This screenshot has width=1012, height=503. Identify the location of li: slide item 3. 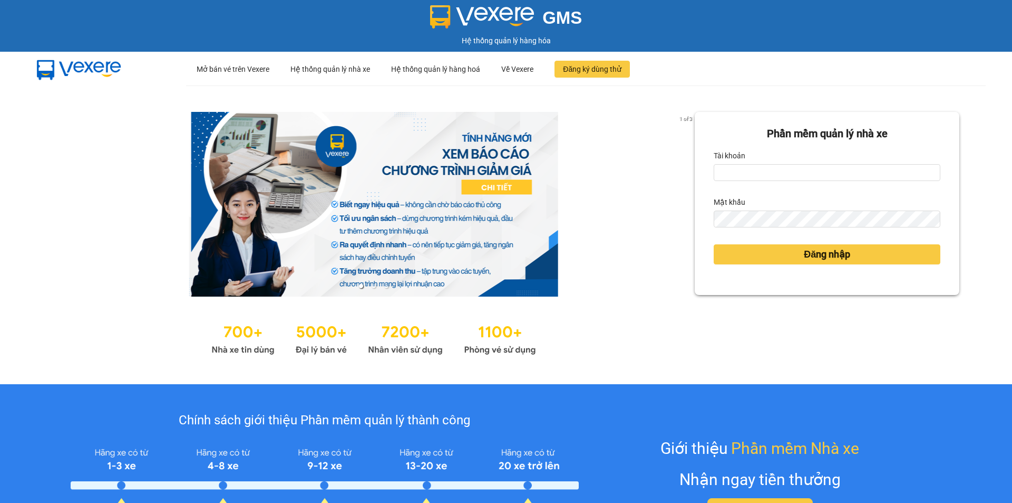
(387, 286).